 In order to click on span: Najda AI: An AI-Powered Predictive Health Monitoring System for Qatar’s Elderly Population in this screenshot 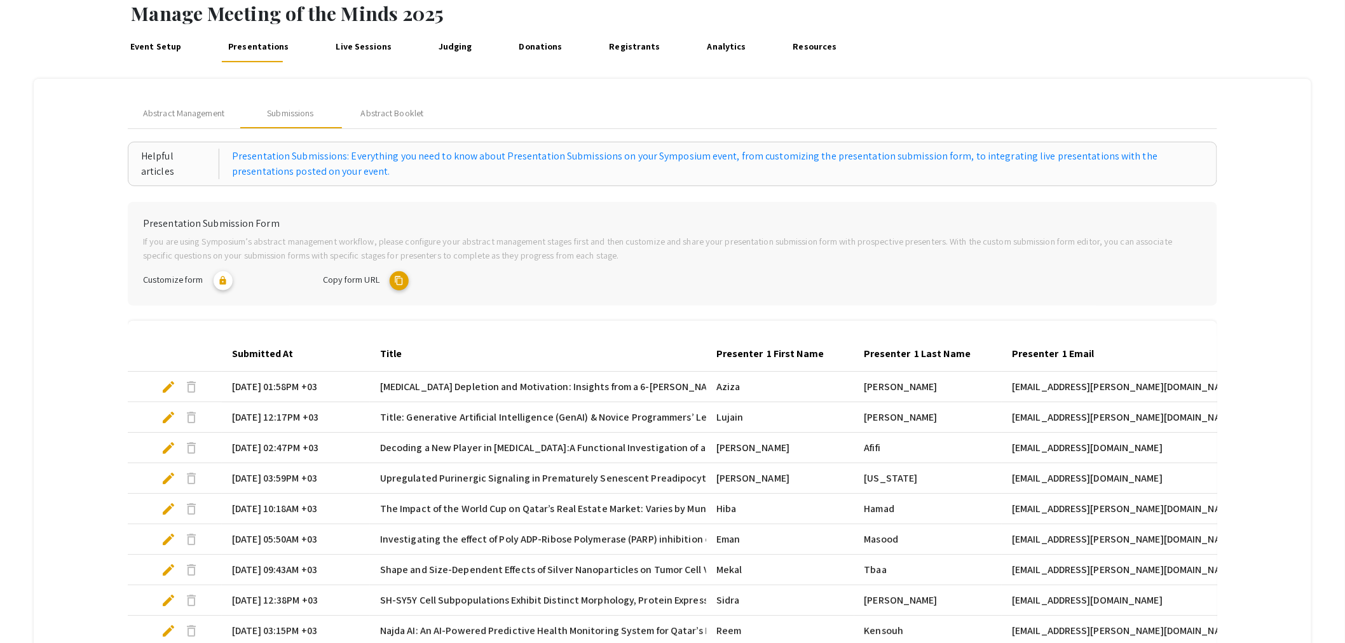, I will do `click(584, 631)`.